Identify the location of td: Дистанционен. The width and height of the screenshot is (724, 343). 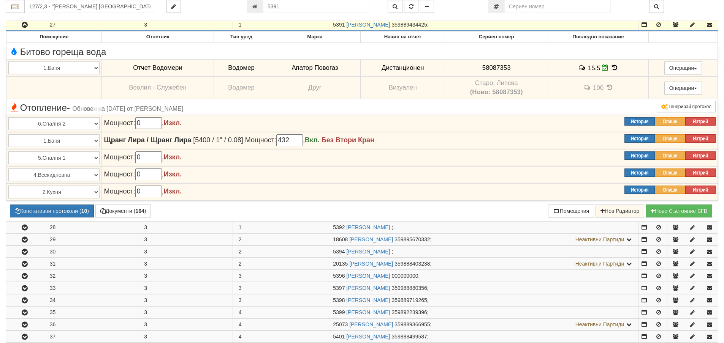
(403, 68).